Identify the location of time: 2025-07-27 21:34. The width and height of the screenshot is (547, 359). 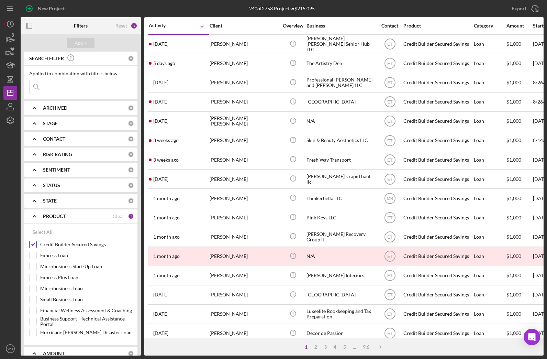
(166, 256).